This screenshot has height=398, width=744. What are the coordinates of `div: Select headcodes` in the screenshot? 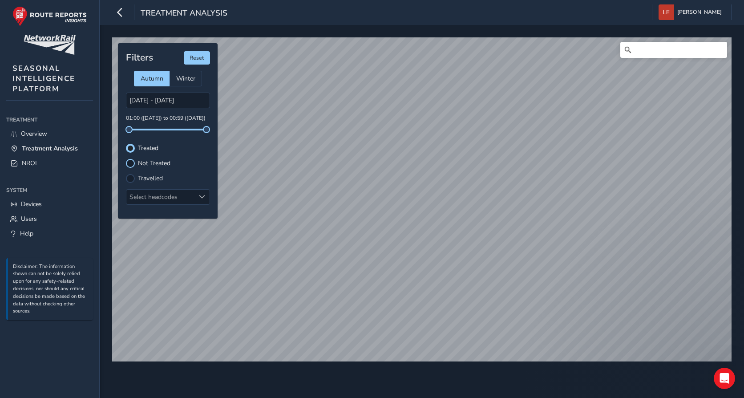 It's located at (161, 197).